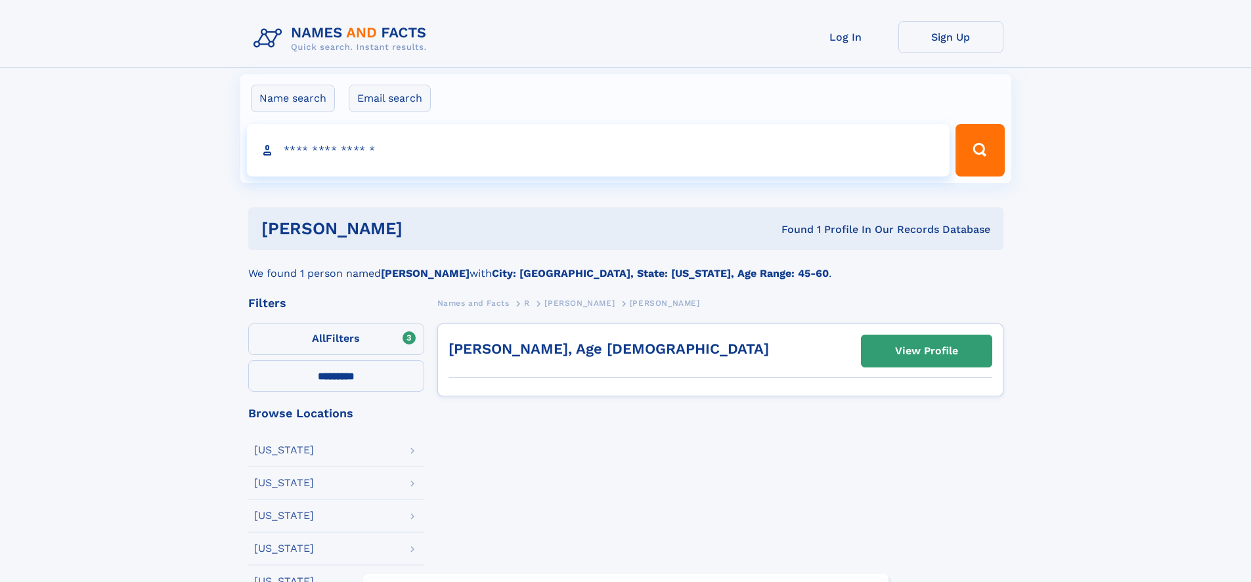 This screenshot has width=1251, height=582. I want to click on a: Sign Up, so click(951, 37).